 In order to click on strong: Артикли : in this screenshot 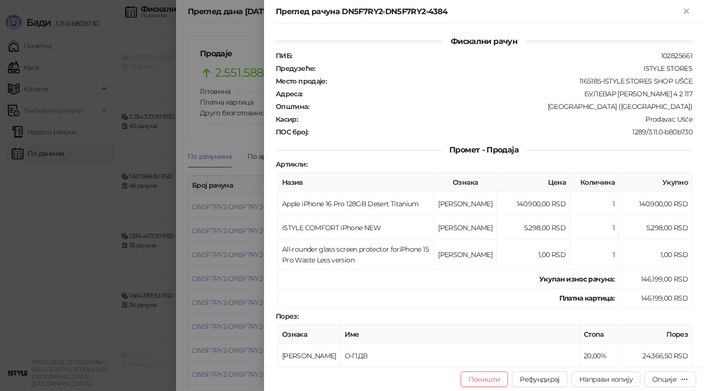, I will do `click(292, 164)`.